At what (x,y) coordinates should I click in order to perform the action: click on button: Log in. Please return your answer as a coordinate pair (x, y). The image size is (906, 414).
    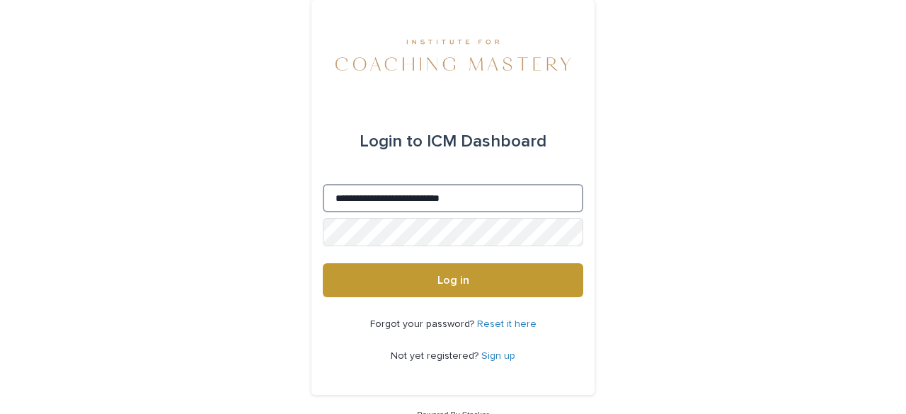
    Looking at the image, I should click on (453, 280).